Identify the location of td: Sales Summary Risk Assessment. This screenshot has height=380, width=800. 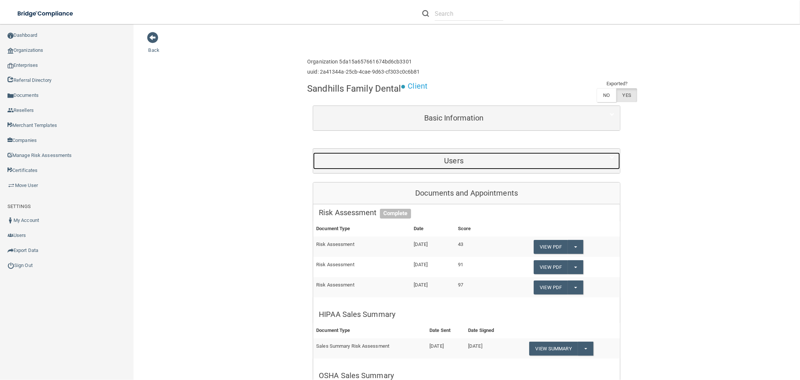
(370, 348).